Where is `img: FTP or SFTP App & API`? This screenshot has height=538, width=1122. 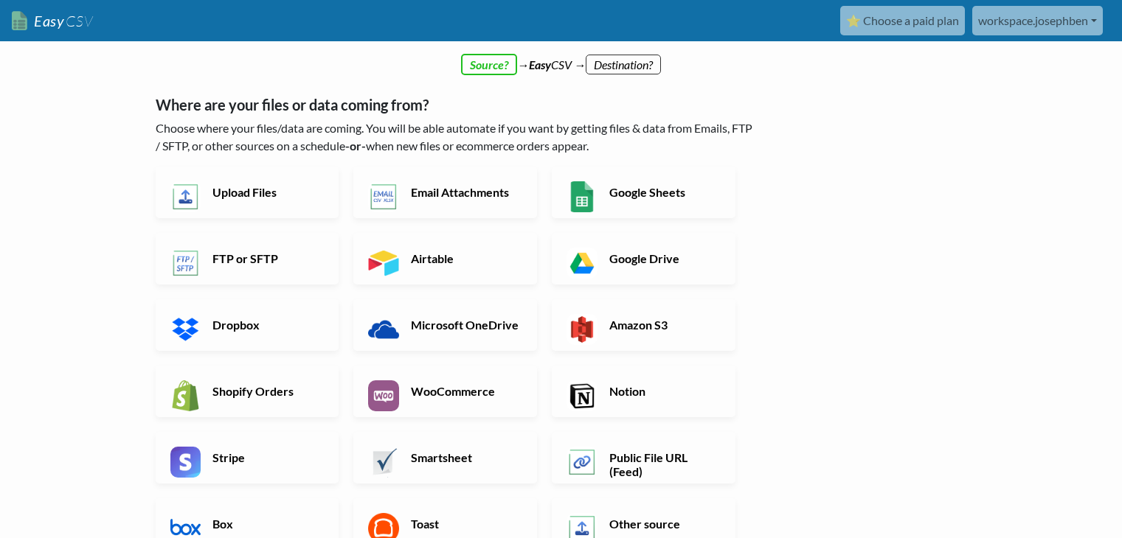 img: FTP or SFTP App & API is located at coordinates (186, 263).